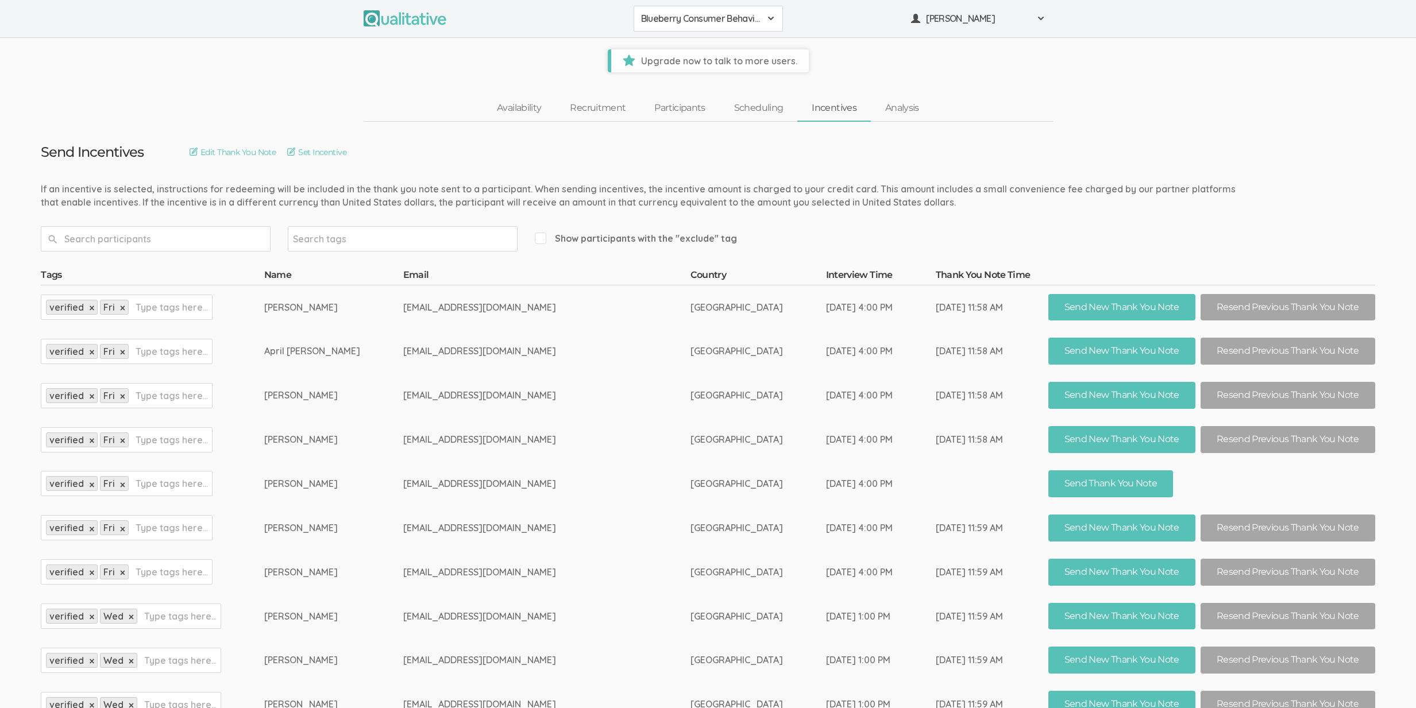 The height and width of the screenshot is (708, 1416). I want to click on a: Analysis, so click(902, 108).